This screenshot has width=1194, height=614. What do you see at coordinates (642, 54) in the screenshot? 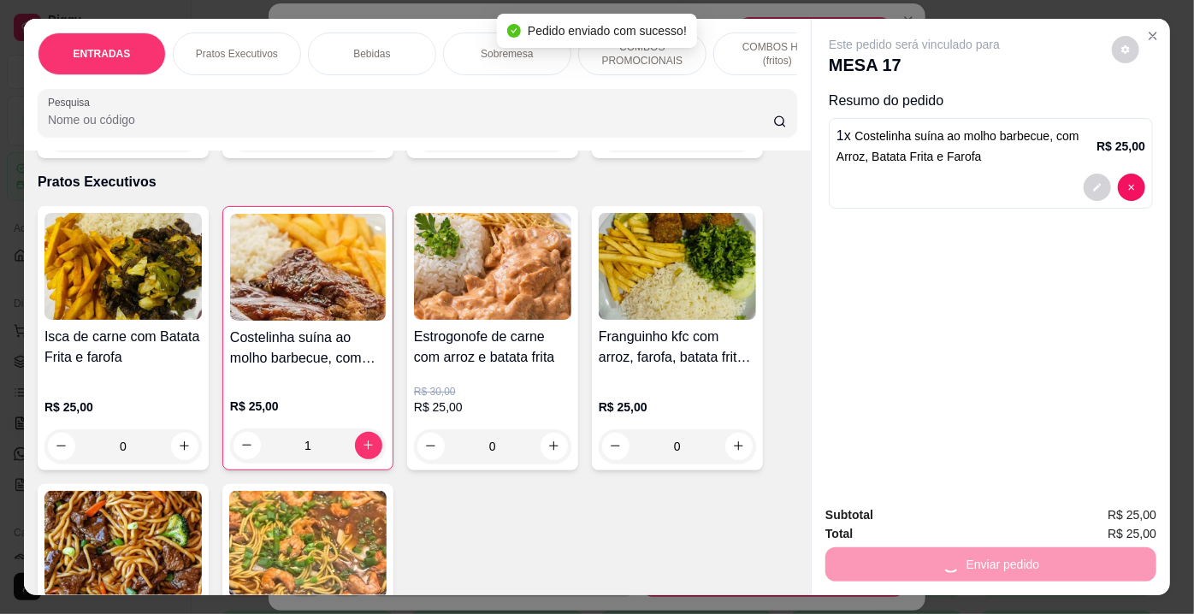
I see `p: COMBOS PROMOCIONAIS` at bounding box center [642, 54].